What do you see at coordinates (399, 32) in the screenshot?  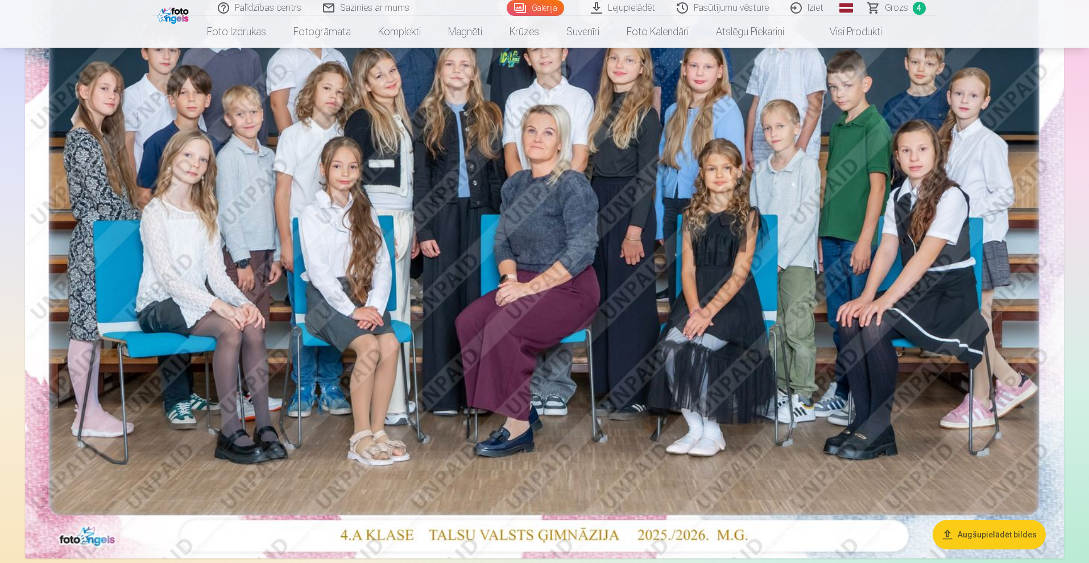 I see `a: Komplekti` at bounding box center [399, 32].